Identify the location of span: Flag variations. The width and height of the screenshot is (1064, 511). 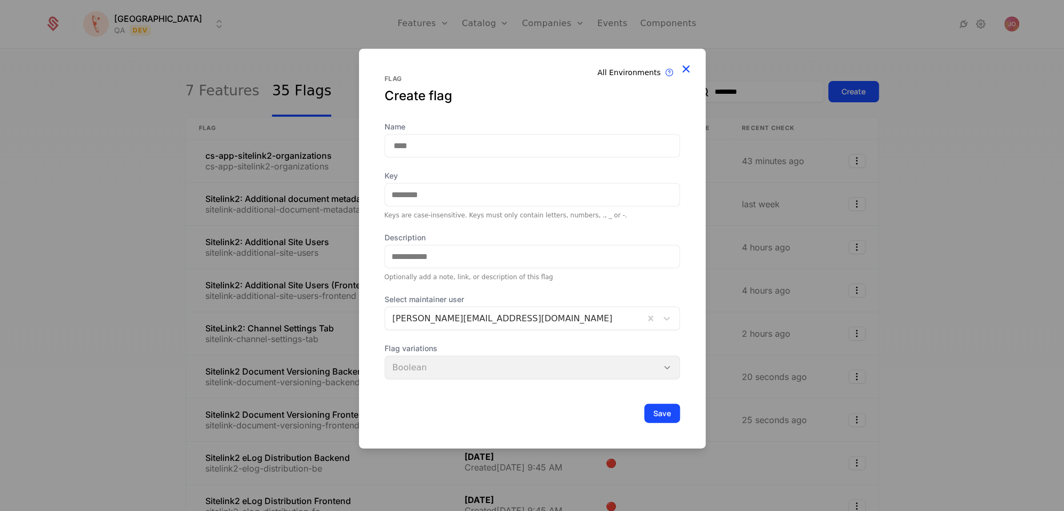
(532, 348).